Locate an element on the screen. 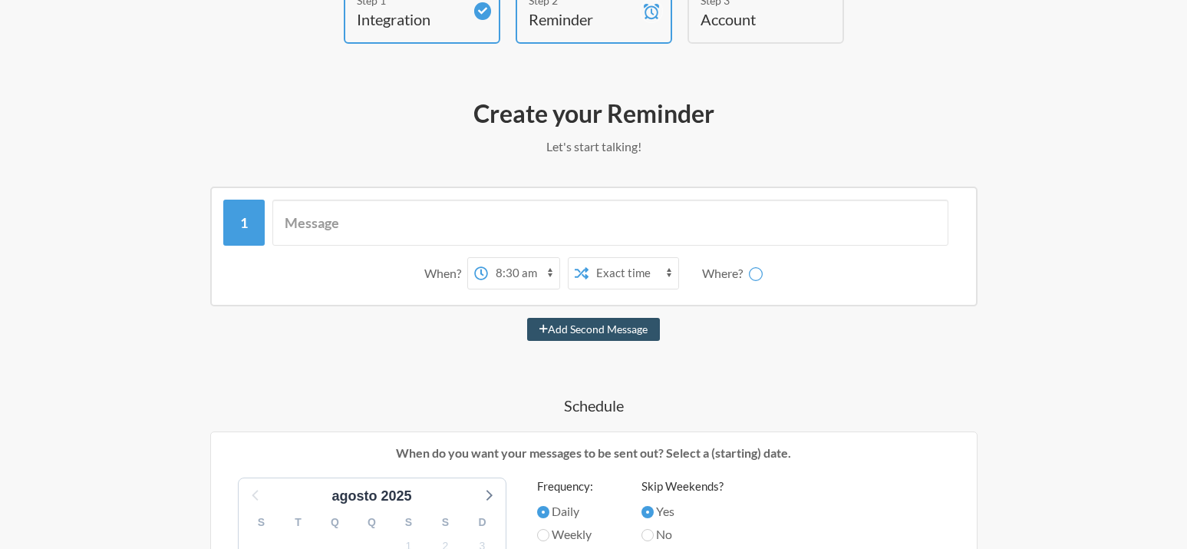  label: Yes is located at coordinates (682, 511).